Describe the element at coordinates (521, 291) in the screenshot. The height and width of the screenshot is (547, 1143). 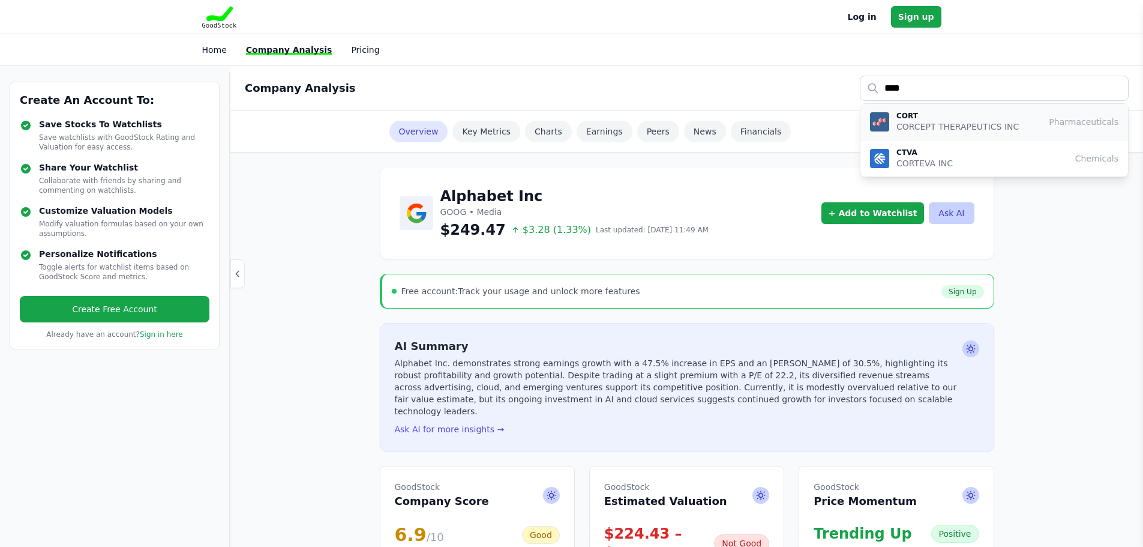
I see `div: Track your usage and unlock more features` at that location.